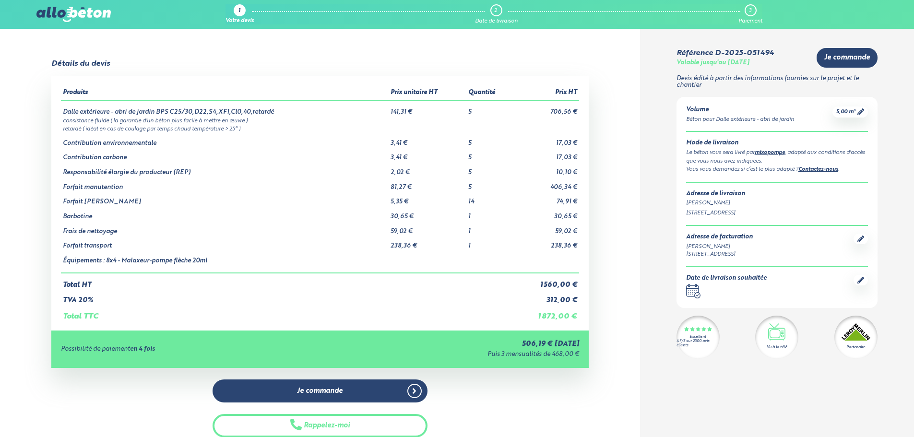 The width and height of the screenshot is (914, 437). Describe the element at coordinates (451, 355) in the screenshot. I see `div: Puis 3 mensualités de 468,00 €` at that location.